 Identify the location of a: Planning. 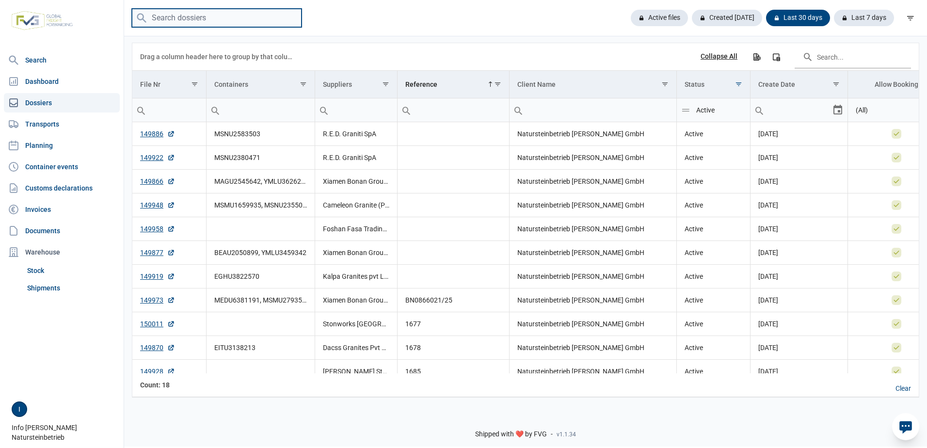
(62, 146).